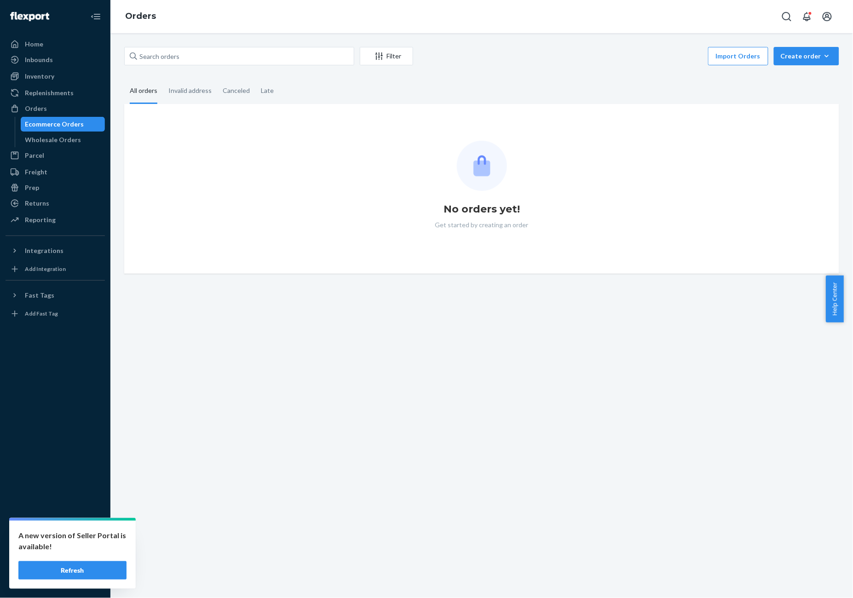  I want to click on div: Late, so click(267, 91).